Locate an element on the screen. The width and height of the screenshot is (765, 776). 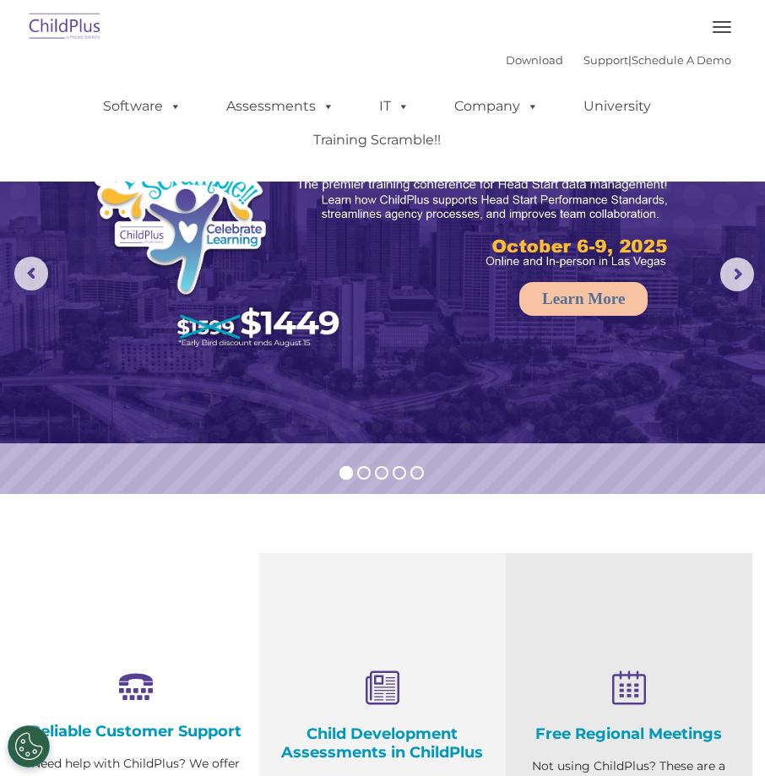
a: Training Scramble!! is located at coordinates (377, 140).